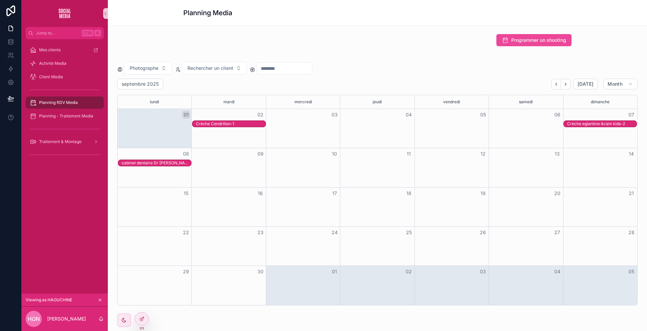  I want to click on button: 15, so click(186, 193).